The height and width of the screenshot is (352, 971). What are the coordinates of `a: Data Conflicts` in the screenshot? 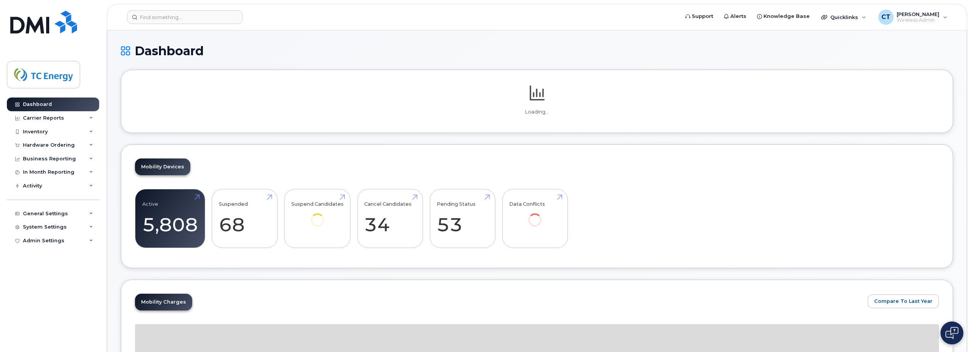 It's located at (535, 216).